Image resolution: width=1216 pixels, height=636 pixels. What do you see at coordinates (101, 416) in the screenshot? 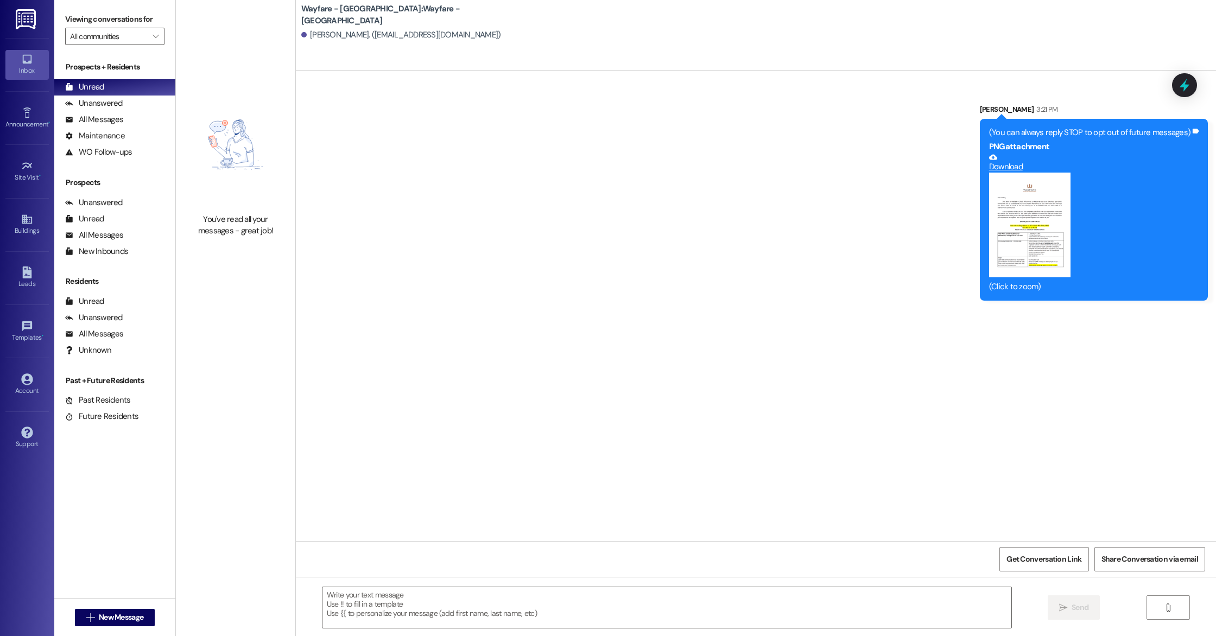
I see `div: Future Residents` at bounding box center [101, 416].